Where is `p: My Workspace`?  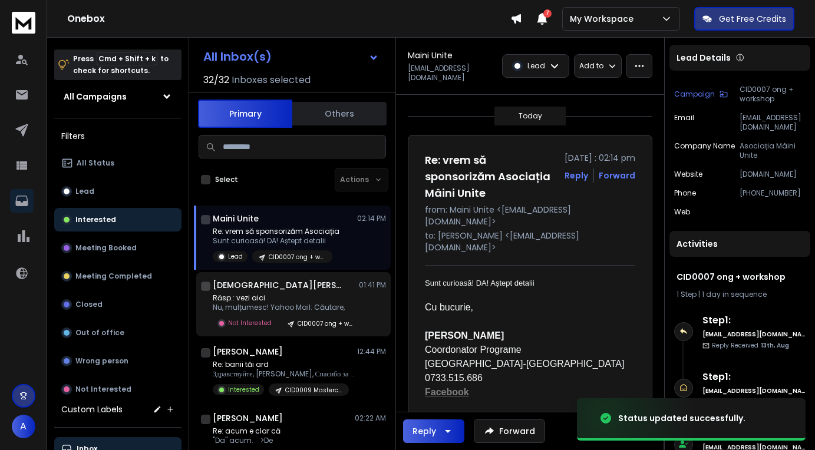
p: My Workspace is located at coordinates (604, 19).